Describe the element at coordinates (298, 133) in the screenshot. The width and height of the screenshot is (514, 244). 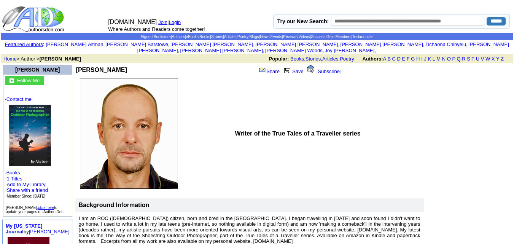
I see `b: Writer of the True Tales of a Traveller series` at that location.